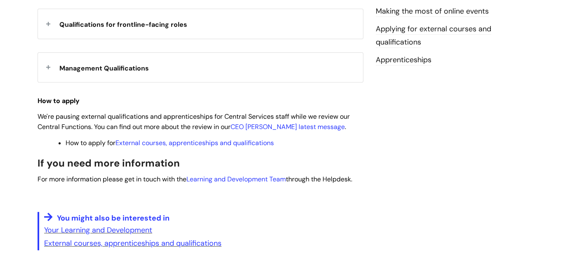  What do you see at coordinates (113, 218) in the screenshot?
I see `span: You might also be interested in` at bounding box center [113, 218].